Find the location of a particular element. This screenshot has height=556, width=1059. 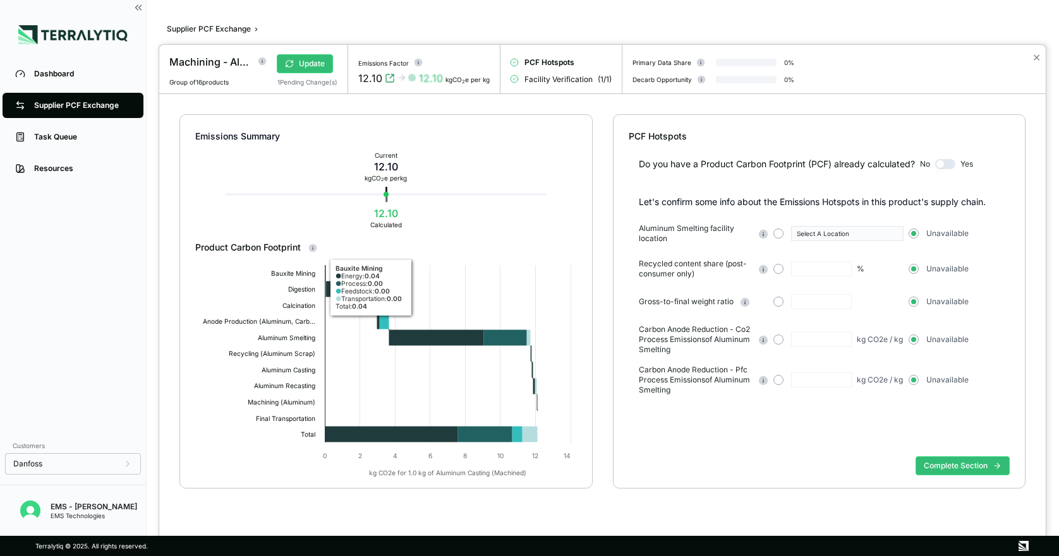

text: 6 is located at coordinates (430, 456).